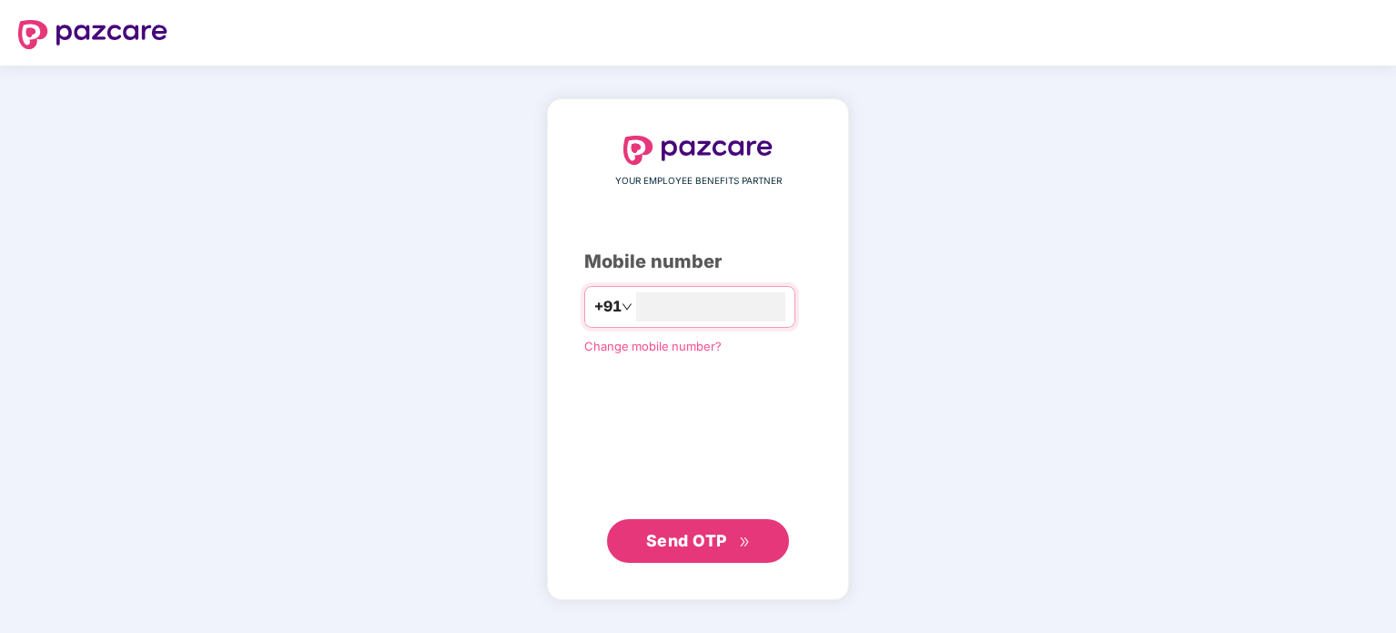 This screenshot has height=633, width=1396. What do you see at coordinates (698, 541) in the screenshot?
I see `button: Send OTPdouble-right` at bounding box center [698, 541].